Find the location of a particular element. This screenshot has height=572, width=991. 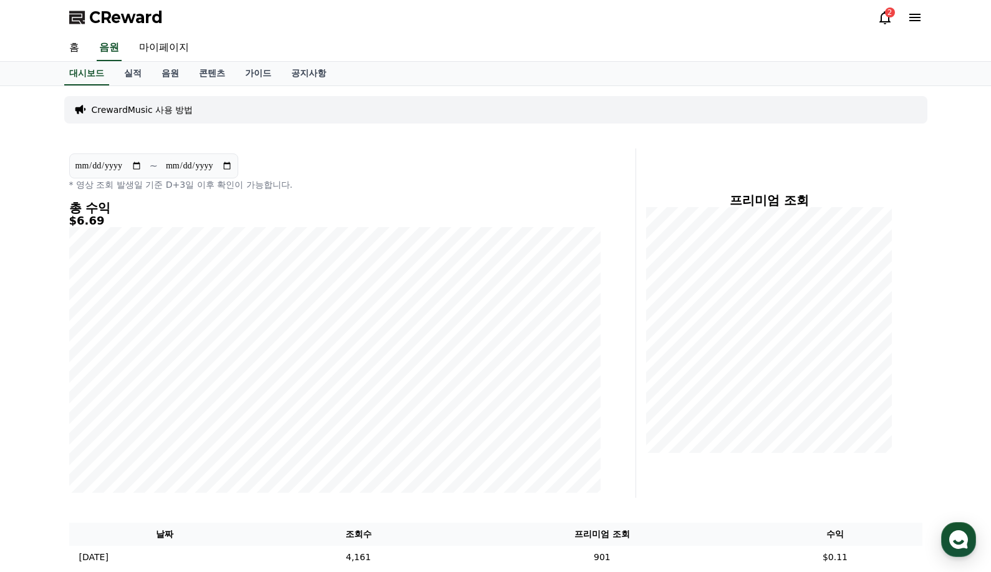

a: 실적 is located at coordinates (133, 74).